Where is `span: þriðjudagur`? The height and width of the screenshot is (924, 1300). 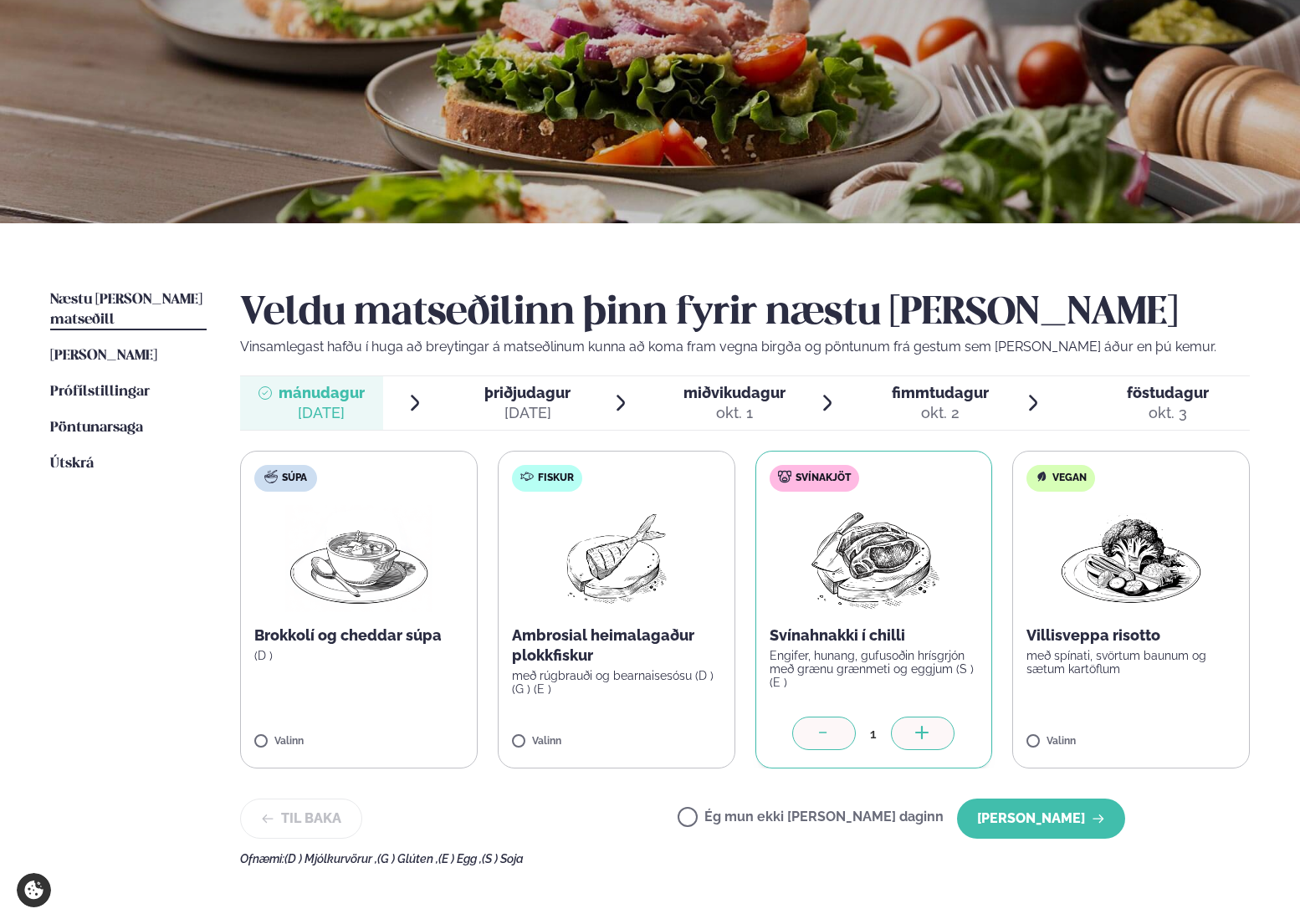 span: þriðjudagur is located at coordinates (527, 393).